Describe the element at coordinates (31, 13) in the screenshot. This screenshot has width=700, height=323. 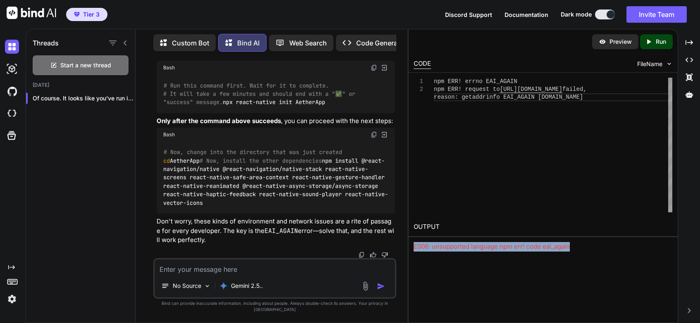
I see `img: Bind AI` at that location.